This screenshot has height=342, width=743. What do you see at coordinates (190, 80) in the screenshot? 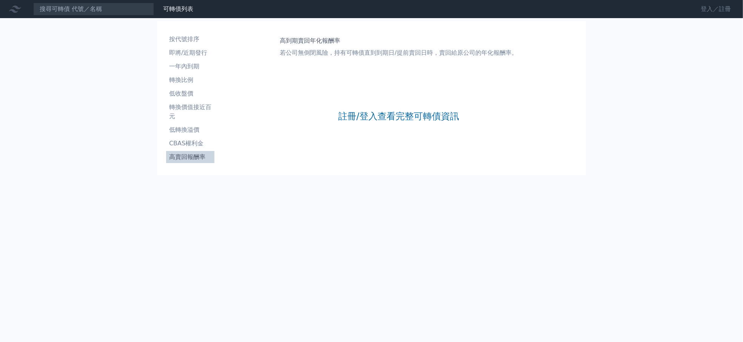
I see `a: 轉換比例` at bounding box center [190, 80].